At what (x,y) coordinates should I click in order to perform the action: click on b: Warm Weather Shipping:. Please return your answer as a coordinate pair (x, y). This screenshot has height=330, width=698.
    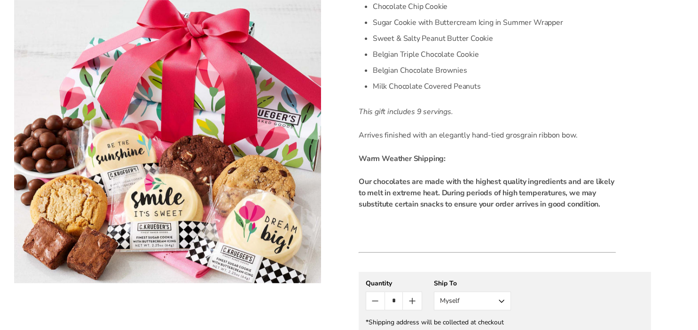
    Looking at the image, I should click on (402, 159).